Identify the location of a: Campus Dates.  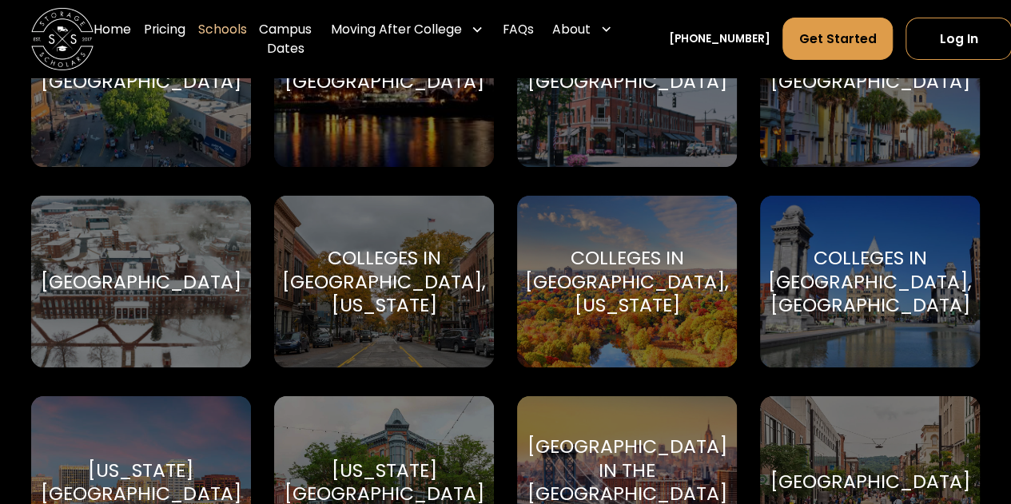
(285, 39).